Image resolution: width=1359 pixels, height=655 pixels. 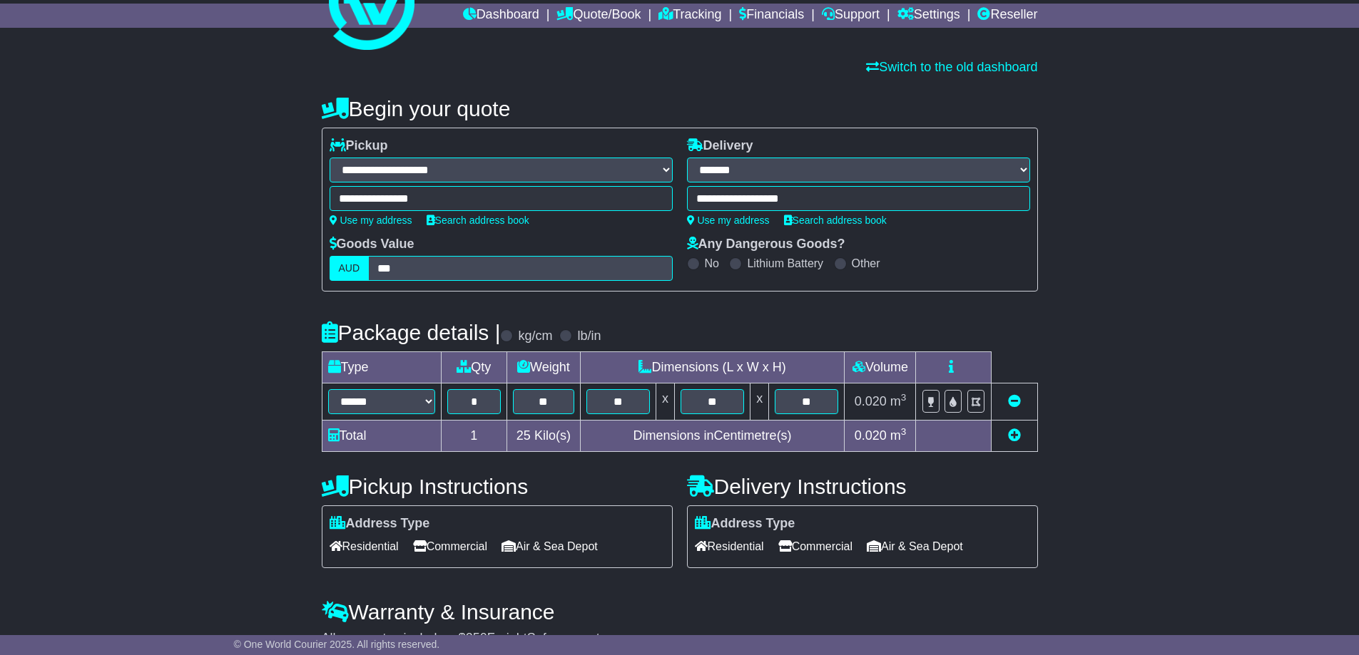 What do you see at coordinates (544, 368) in the screenshot?
I see `td: Weight` at bounding box center [544, 368].